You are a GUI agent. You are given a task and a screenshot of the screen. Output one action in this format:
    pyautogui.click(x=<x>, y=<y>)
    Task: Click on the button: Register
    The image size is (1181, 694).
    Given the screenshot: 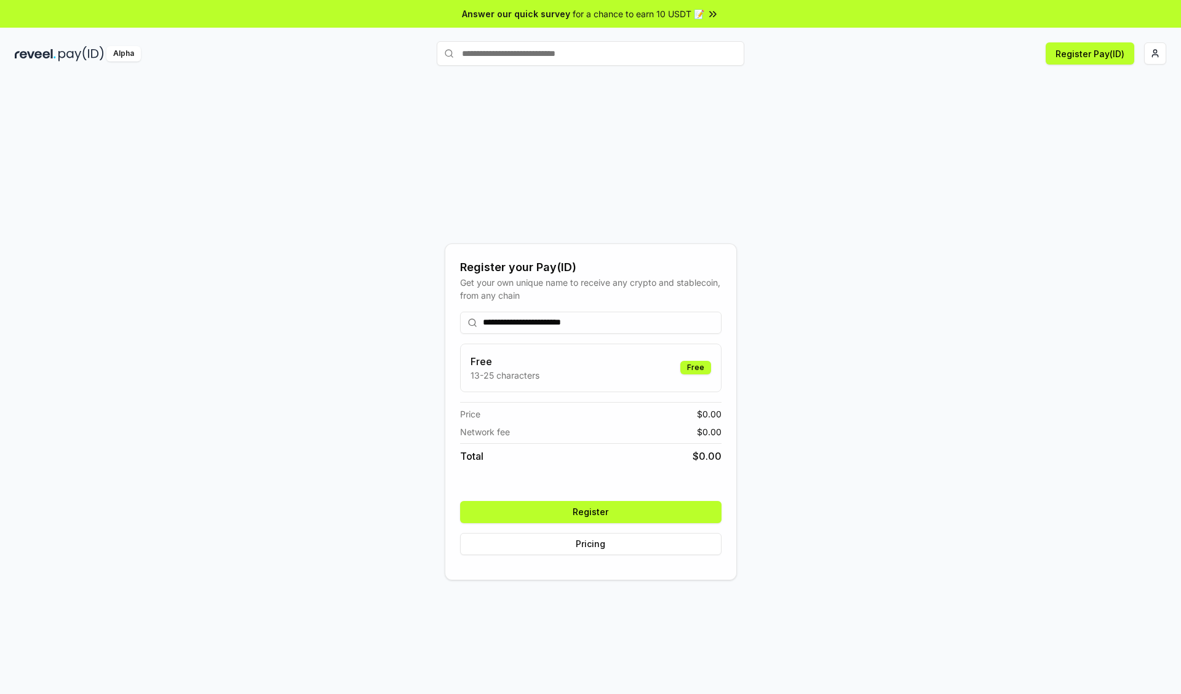 What is the action you would take?
    pyautogui.click(x=591, y=512)
    